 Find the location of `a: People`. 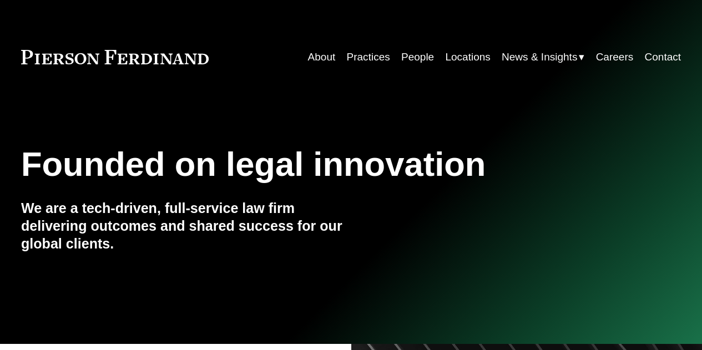

a: People is located at coordinates (417, 57).